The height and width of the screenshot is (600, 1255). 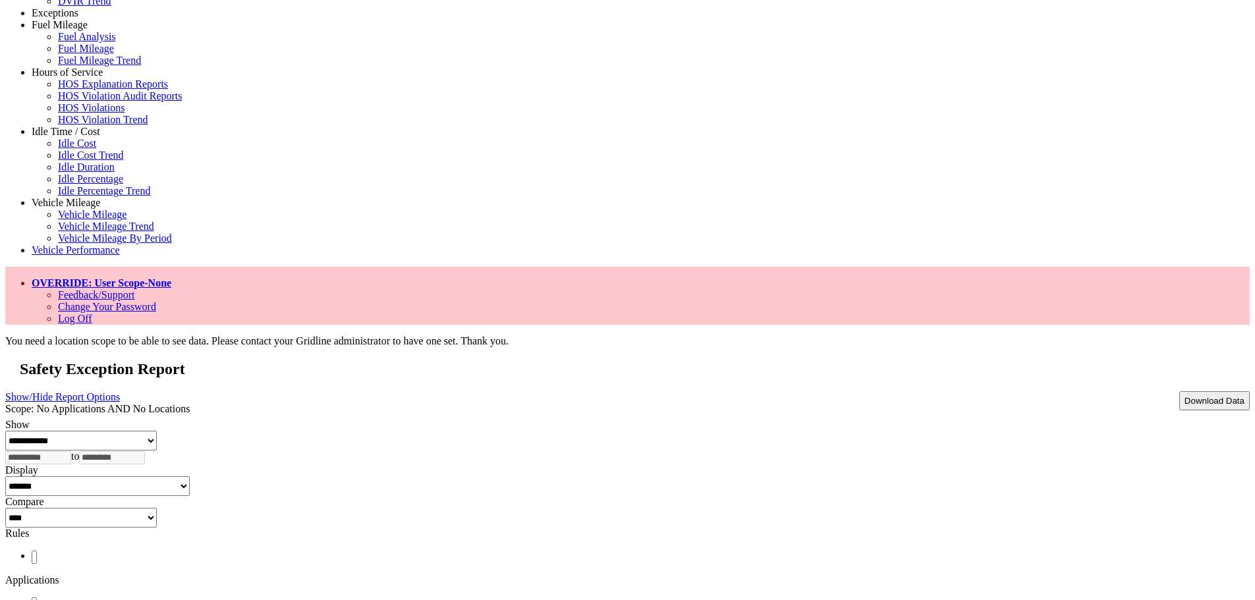 What do you see at coordinates (87, 36) in the screenshot?
I see `a: Fuel Analysis` at bounding box center [87, 36].